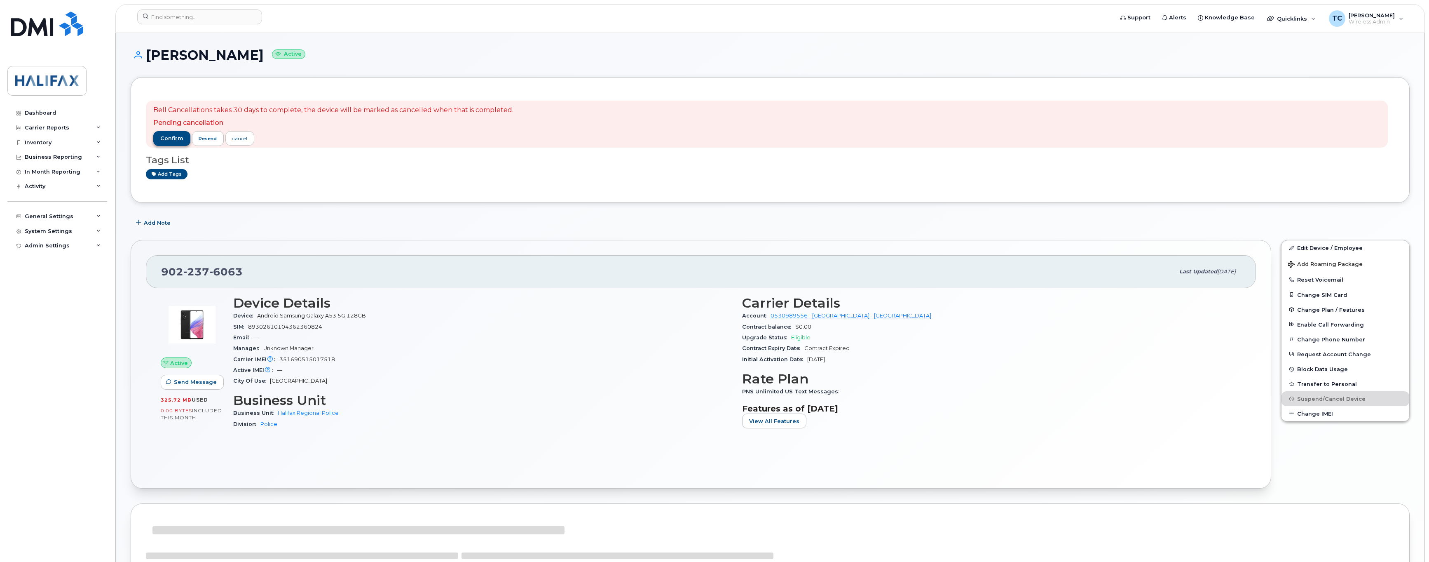 The width and height of the screenshot is (1429, 562). What do you see at coordinates (255, 370) in the screenshot?
I see `span: Active IMEI` at bounding box center [255, 370].